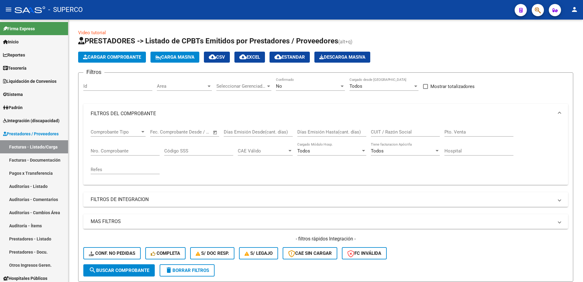 The width and height of the screenshot is (583, 282). What do you see at coordinates (212, 253) in the screenshot?
I see `button: S/ Doc Resp.` at bounding box center [212, 253].